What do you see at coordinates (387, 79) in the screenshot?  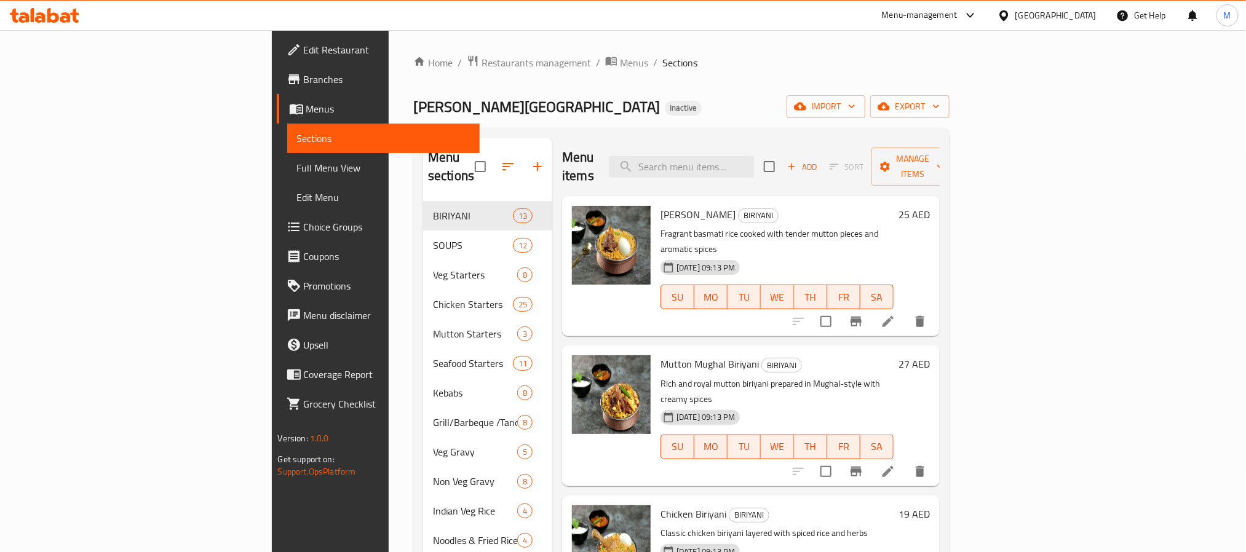 I see `span: Branches` at bounding box center [387, 79].